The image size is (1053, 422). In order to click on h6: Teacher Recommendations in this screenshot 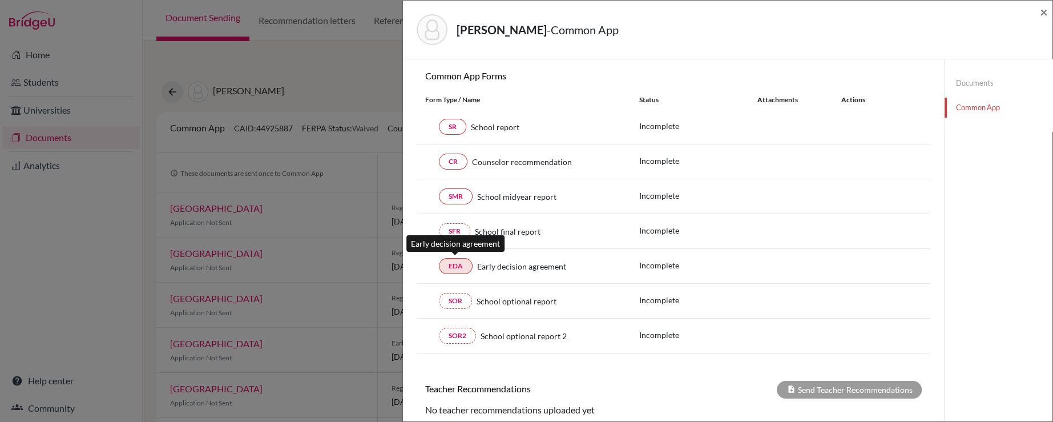, I will do `click(545, 388)`.